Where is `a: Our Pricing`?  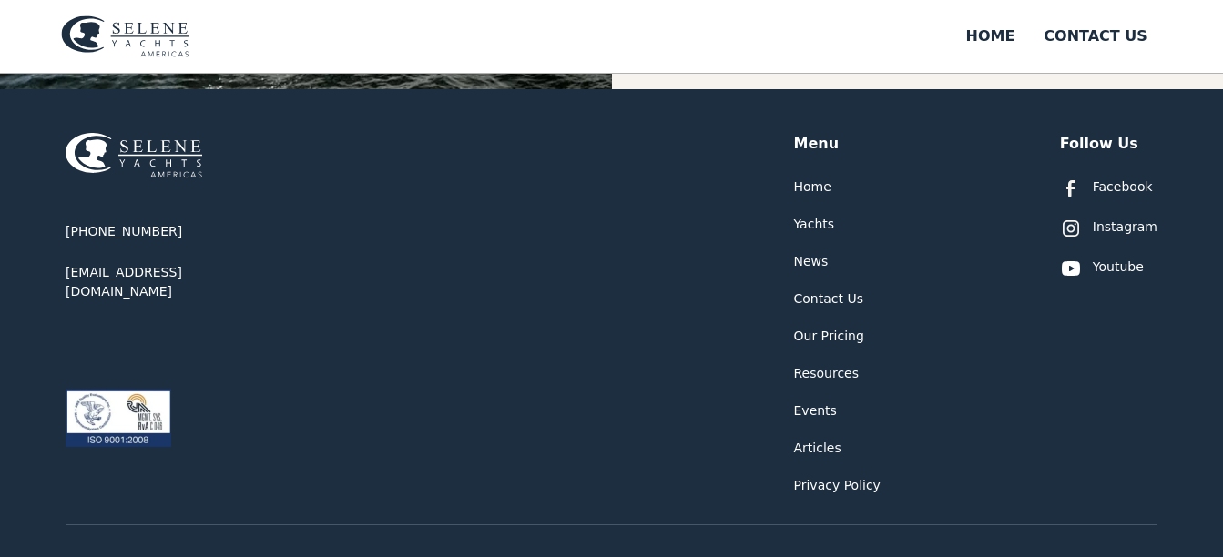
a: Our Pricing is located at coordinates (829, 336).